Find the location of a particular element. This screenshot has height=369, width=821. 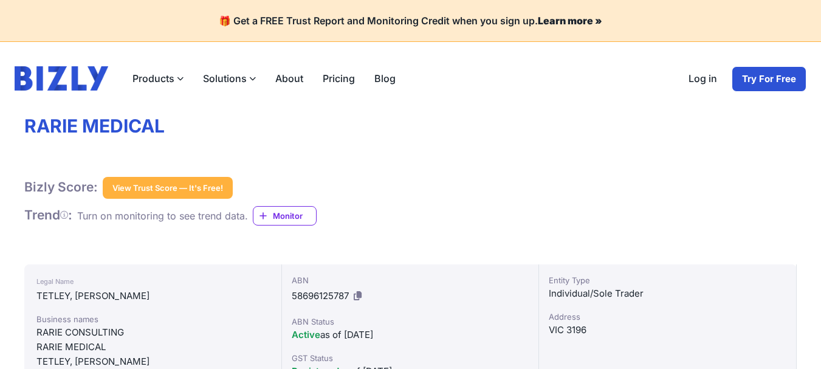

div: GST Status is located at coordinates (410, 358).